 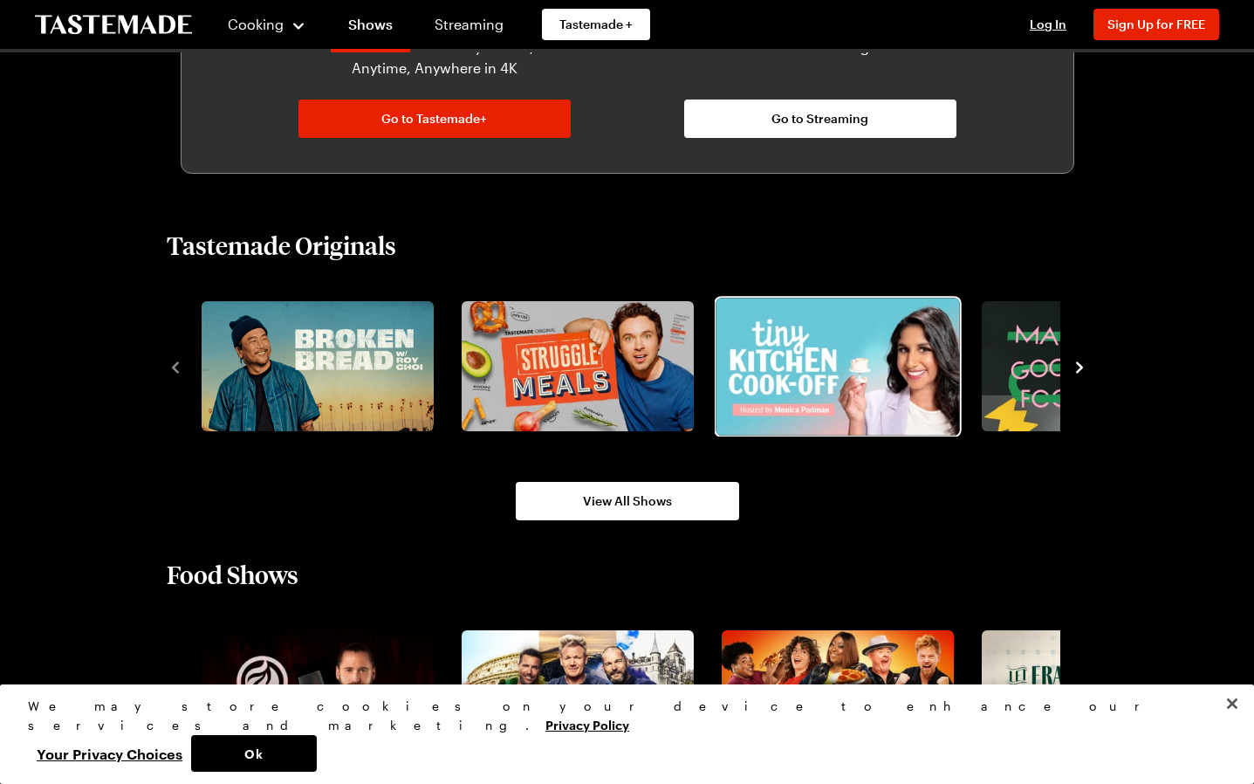 I want to click on div: We may store cookies on your device to enhance our services and marketing., so click(x=620, y=716).